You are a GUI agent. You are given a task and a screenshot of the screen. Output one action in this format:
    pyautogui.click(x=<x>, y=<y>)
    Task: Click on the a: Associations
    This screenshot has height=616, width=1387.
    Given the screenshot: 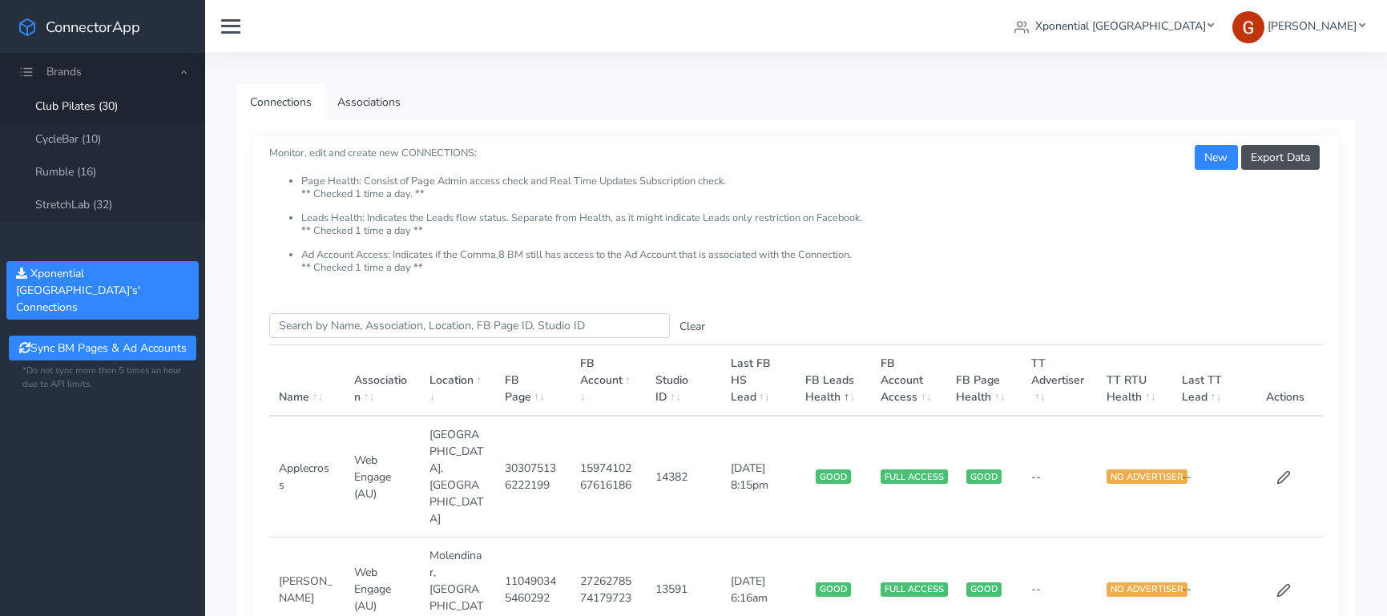 What is the action you would take?
    pyautogui.click(x=369, y=102)
    